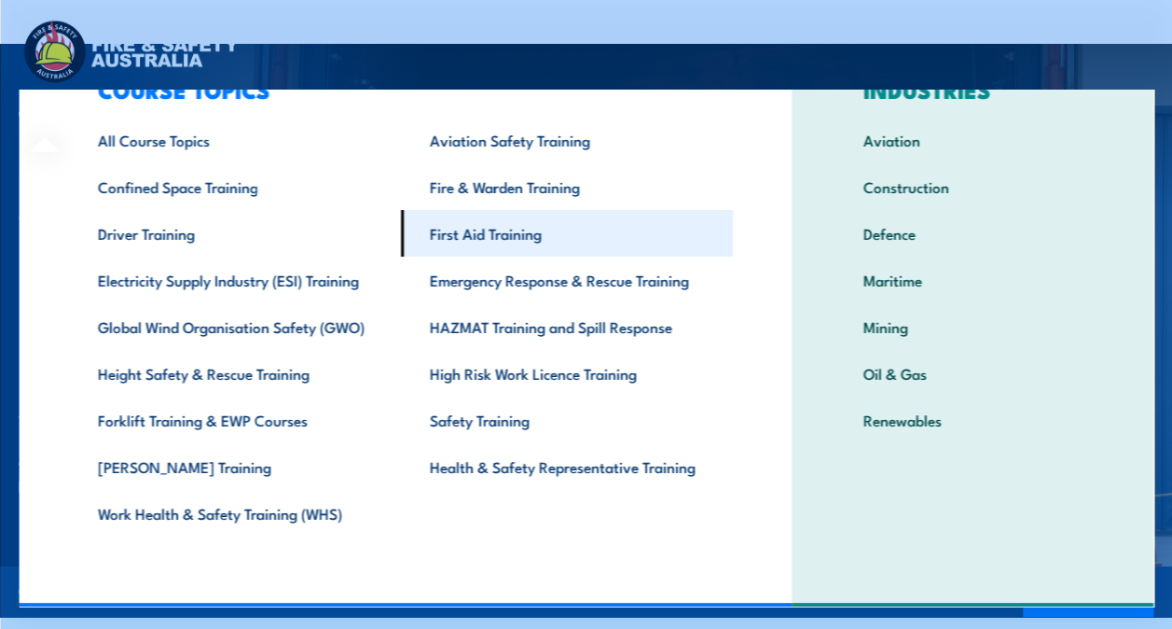 Image resolution: width=1172 pixels, height=629 pixels. What do you see at coordinates (234, 280) in the screenshot?
I see `a: Electricity Supply Industry (ESI) Training` at bounding box center [234, 280].